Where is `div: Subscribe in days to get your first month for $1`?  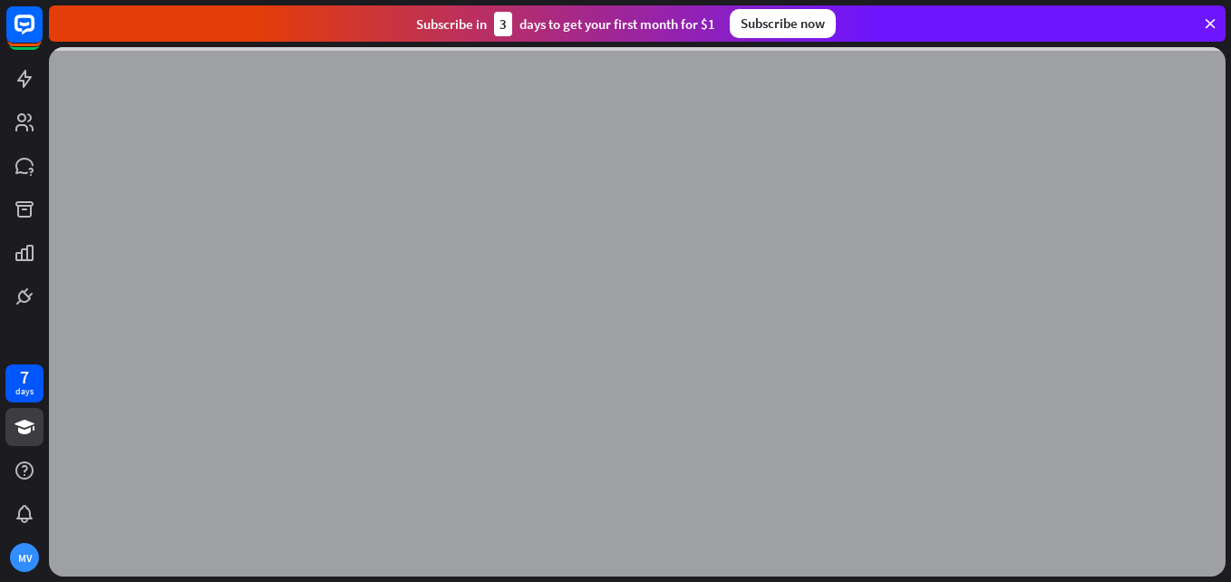
div: Subscribe in days to get your first month for $1 is located at coordinates (565, 24).